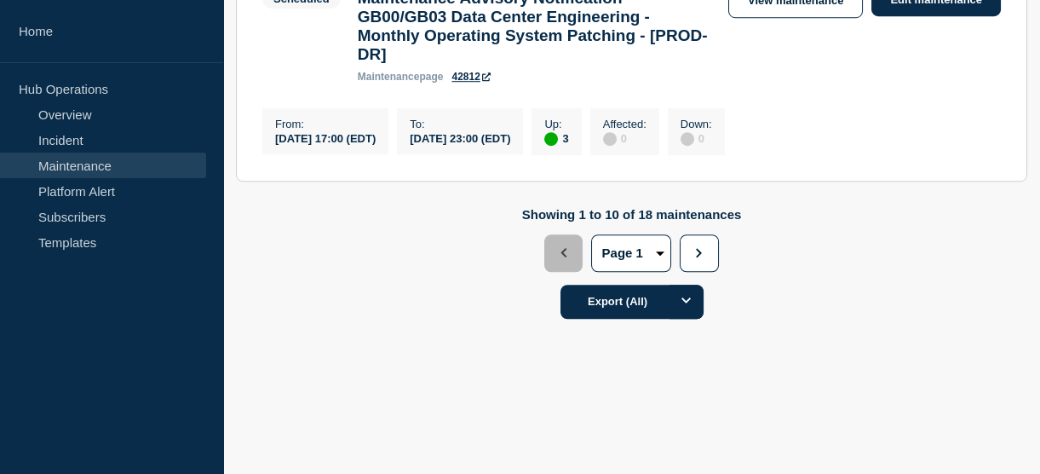  What do you see at coordinates (401, 77) in the screenshot?
I see `p: page` at bounding box center [401, 77].